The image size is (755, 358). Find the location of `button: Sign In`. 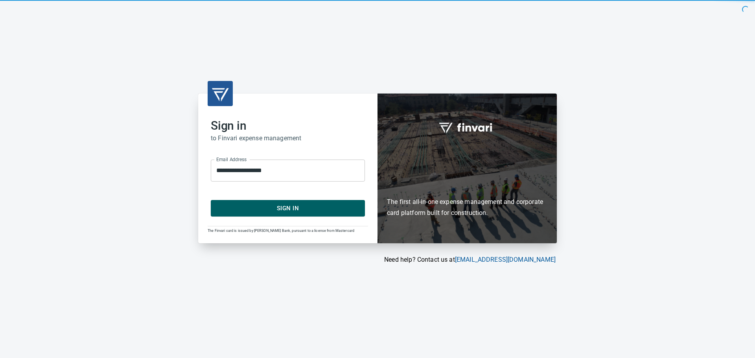

button: Sign In is located at coordinates (288, 208).